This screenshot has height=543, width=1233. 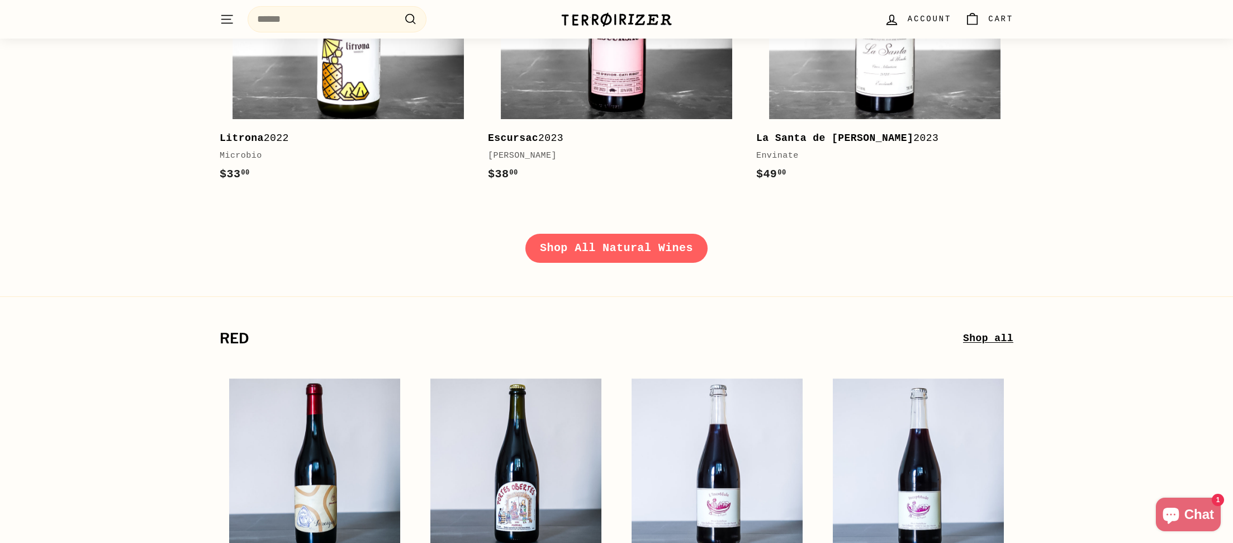 I want to click on span: $49, so click(x=771, y=174).